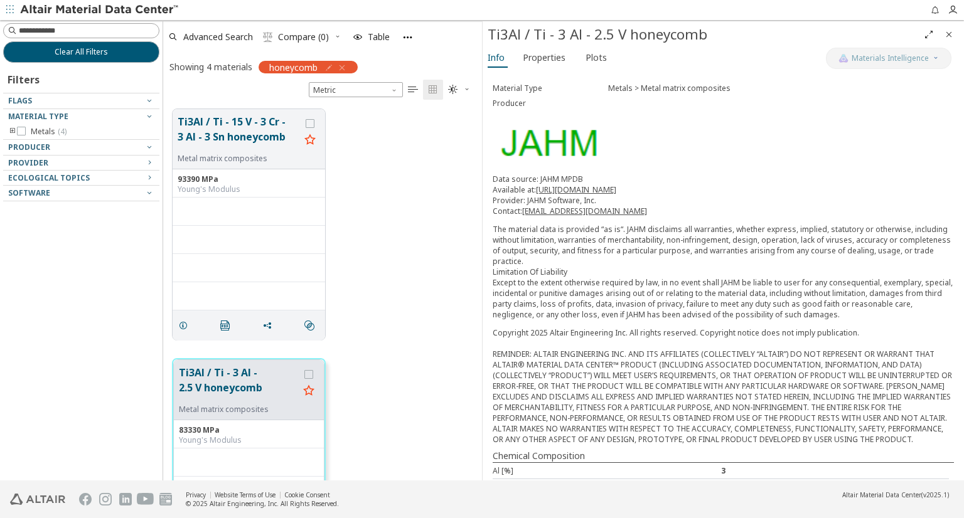 The height and width of the screenshot is (518, 964). Describe the element at coordinates (48, 132) in the screenshot. I see `span: Metals` at that location.